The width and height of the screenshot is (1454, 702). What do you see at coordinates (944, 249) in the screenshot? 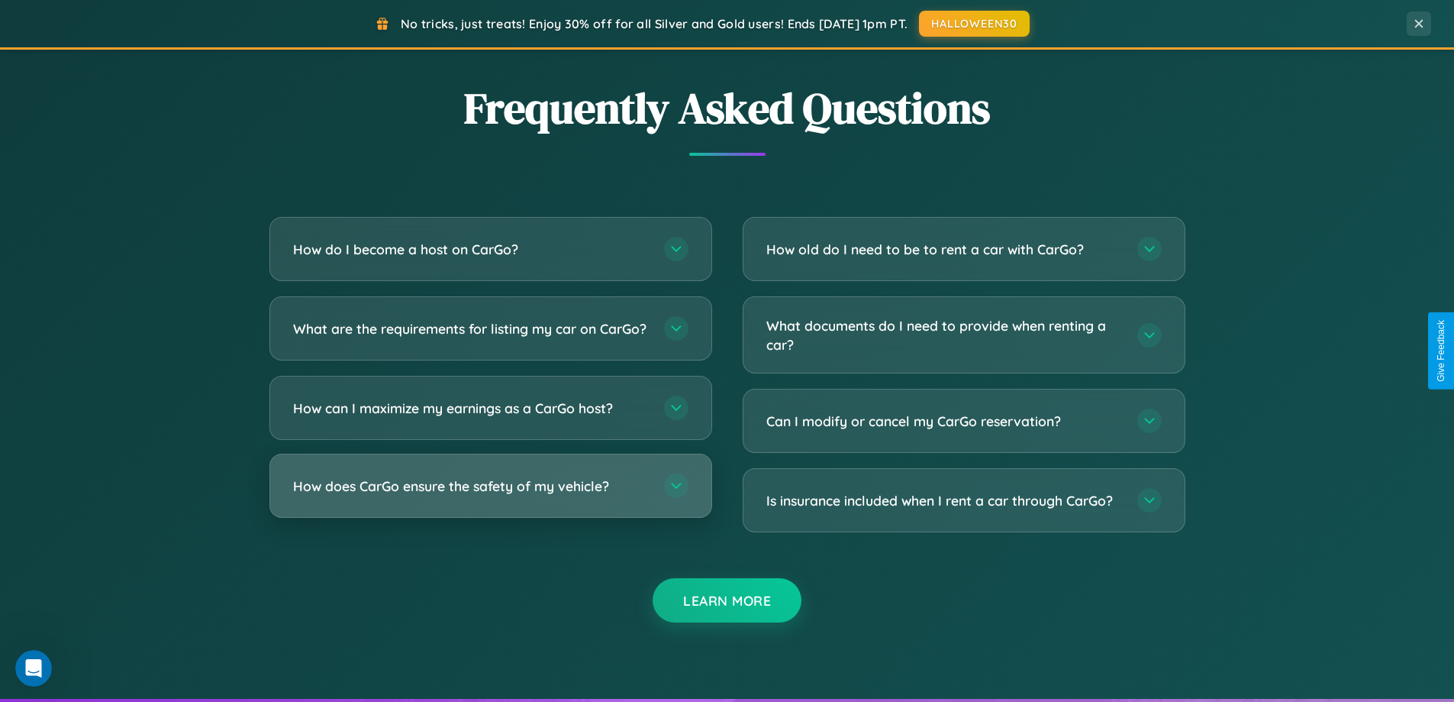
I see `h3: How old do I need to be to rent a car with CarGo?` at bounding box center [944, 249].